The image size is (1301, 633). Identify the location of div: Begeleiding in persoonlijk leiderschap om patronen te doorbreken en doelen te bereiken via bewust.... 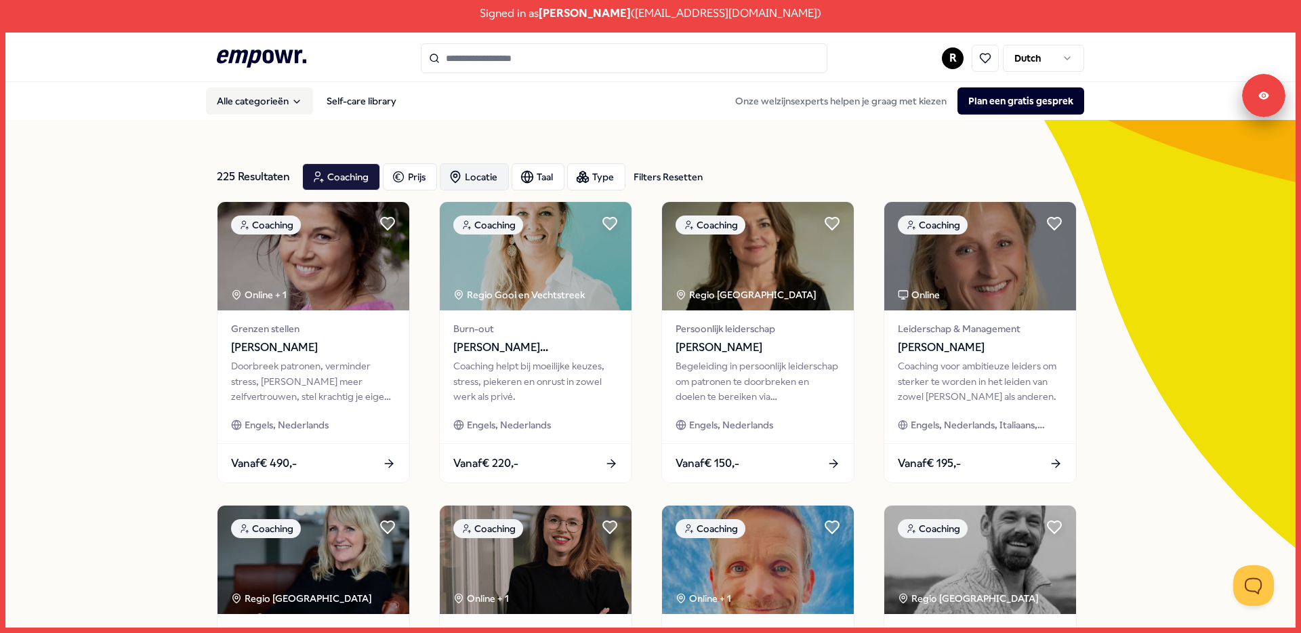
(757, 381).